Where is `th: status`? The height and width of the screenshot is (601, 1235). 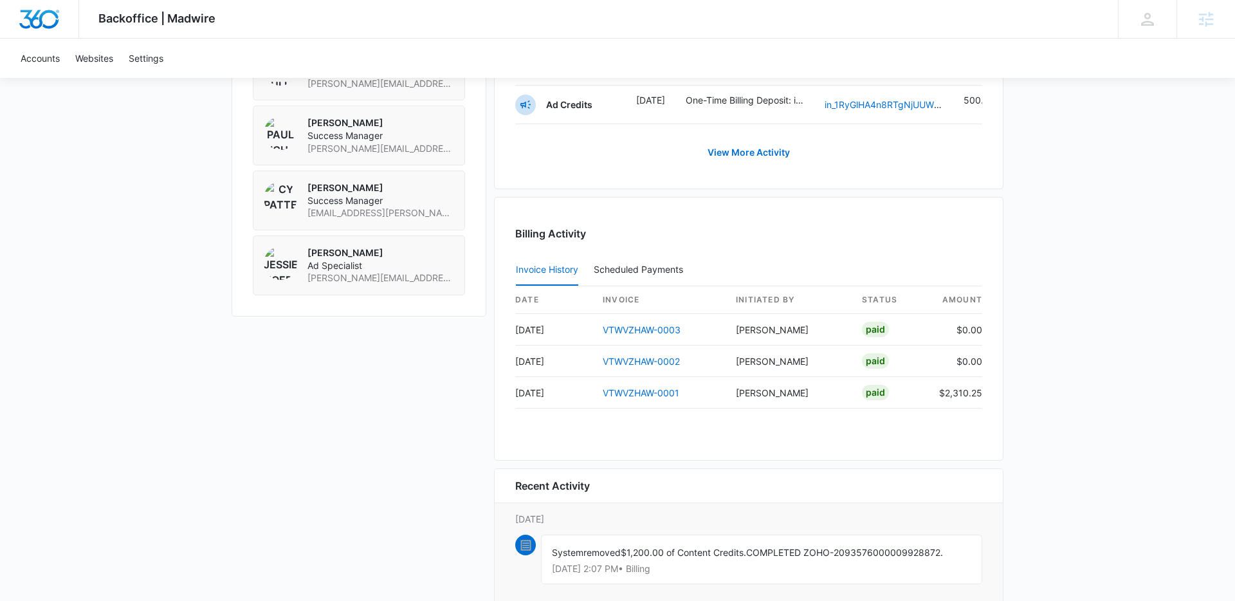 th: status is located at coordinates (890, 300).